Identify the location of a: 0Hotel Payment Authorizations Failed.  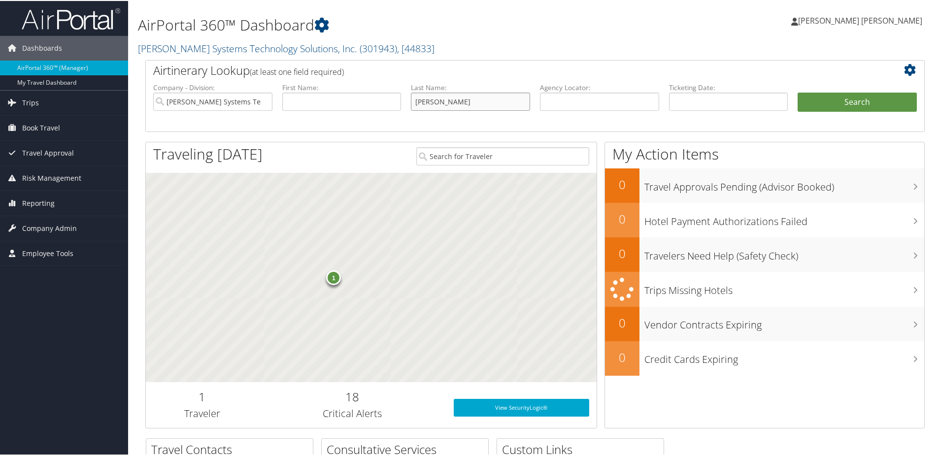
(765, 219).